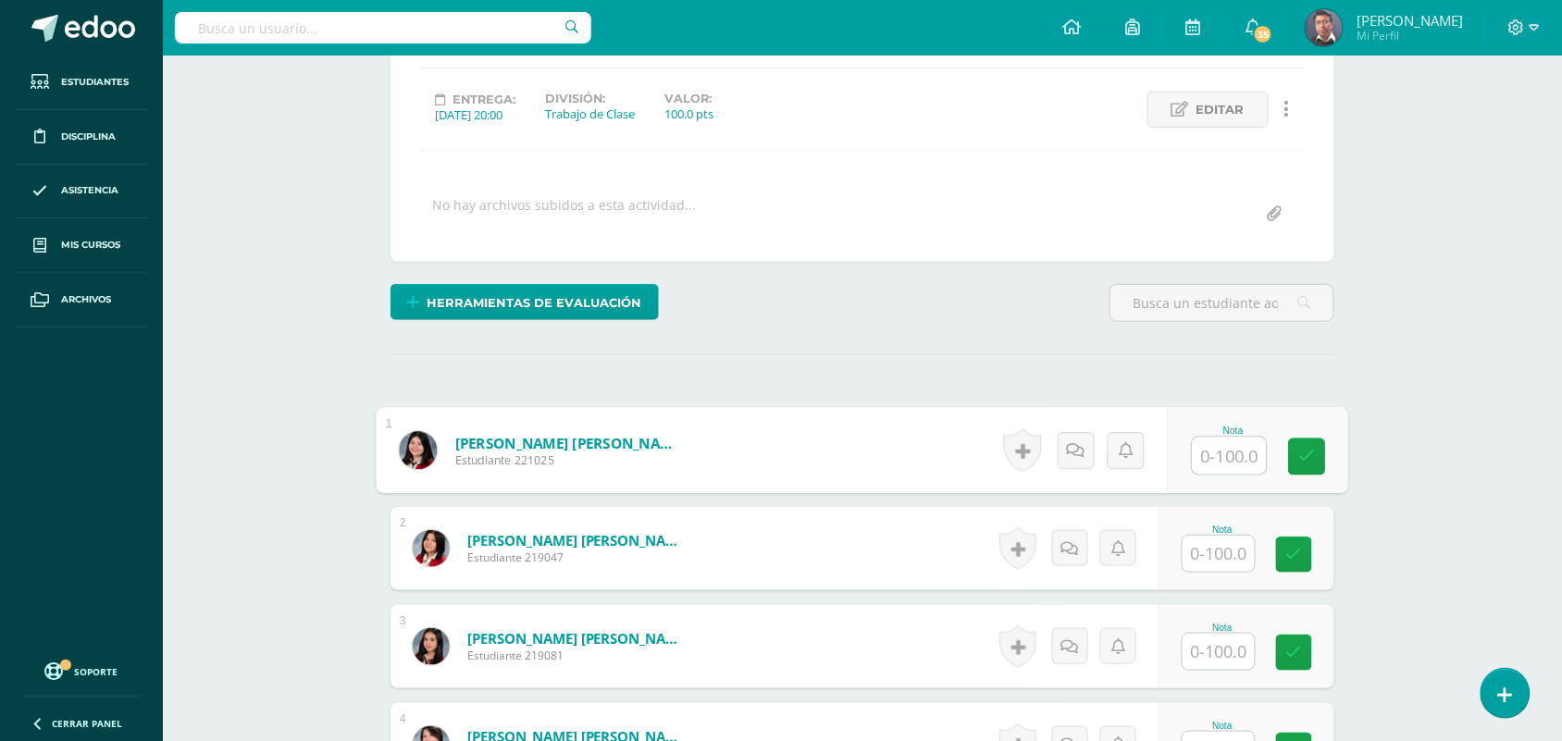  I want to click on a: Herramientas de evaluación, so click(525, 302).